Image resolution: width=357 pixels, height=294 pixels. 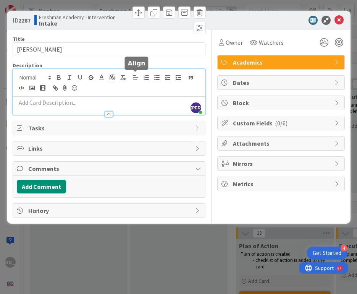 I want to click on div: Open Get Started checklist, remaining modules: 4, so click(x=327, y=253).